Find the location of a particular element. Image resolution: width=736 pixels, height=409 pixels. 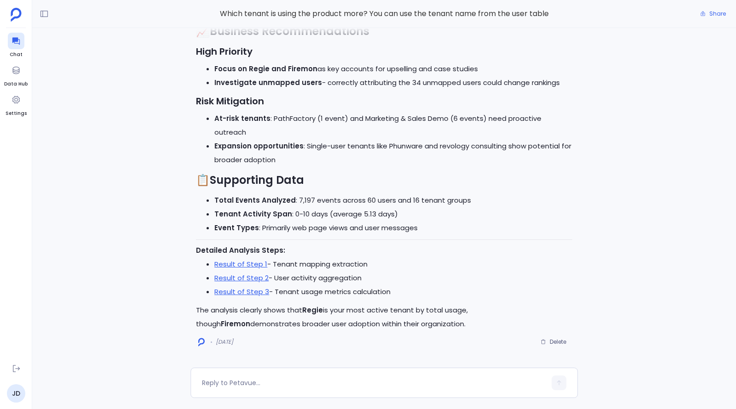

img: petavue logo is located at coordinates (16, 15).